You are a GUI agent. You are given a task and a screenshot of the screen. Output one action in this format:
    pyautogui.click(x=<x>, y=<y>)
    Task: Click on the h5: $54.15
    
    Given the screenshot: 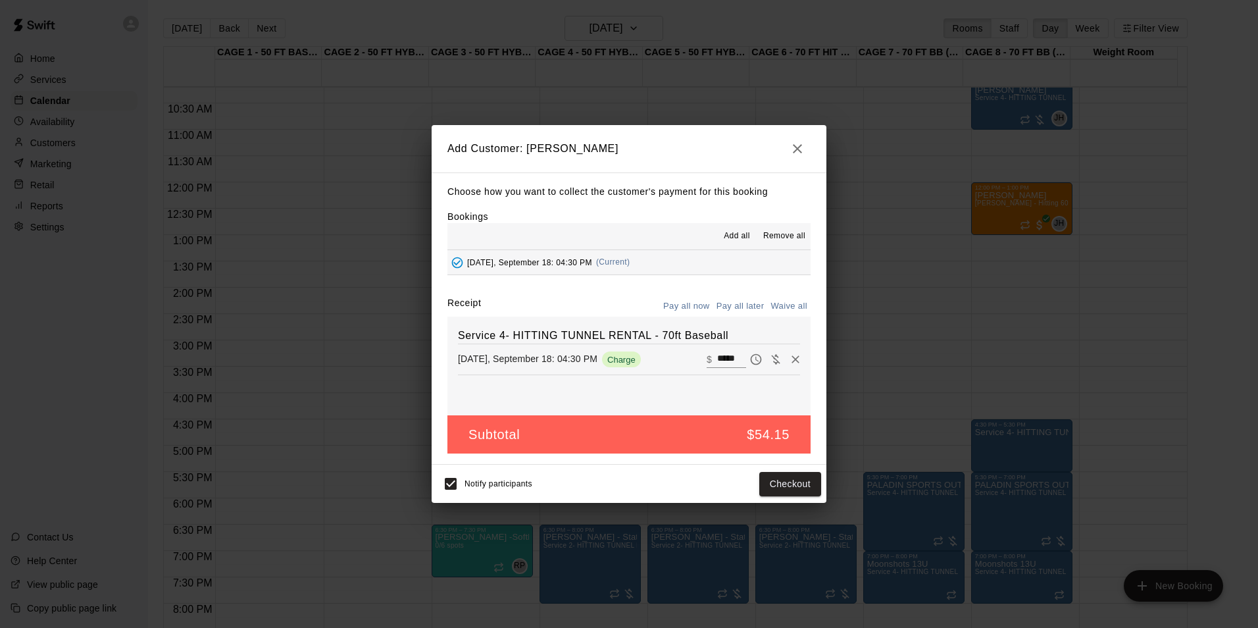 What is the action you would take?
    pyautogui.click(x=768, y=434)
    